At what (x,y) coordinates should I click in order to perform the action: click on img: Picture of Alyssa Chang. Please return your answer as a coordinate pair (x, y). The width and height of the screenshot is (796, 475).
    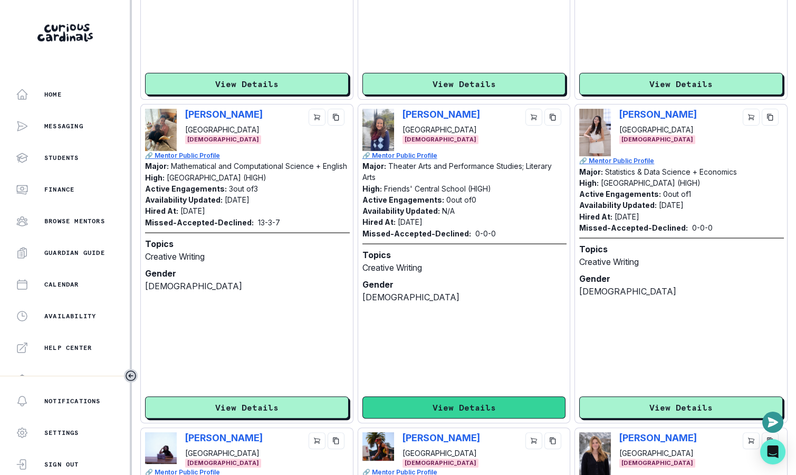
    Looking at the image, I should click on (595, 132).